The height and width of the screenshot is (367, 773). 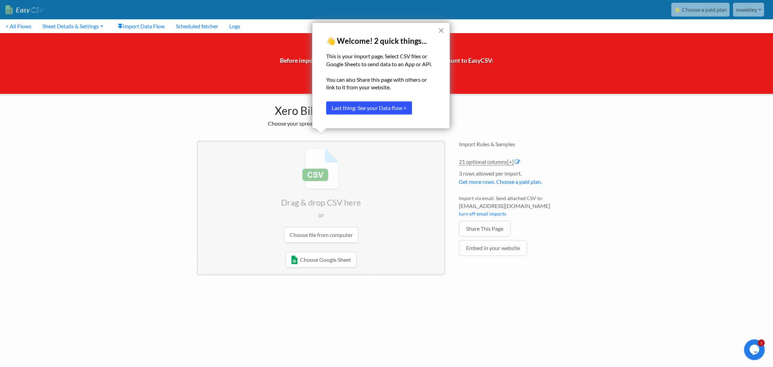 I want to click on h4: Import Rules & Samples, so click(x=518, y=144).